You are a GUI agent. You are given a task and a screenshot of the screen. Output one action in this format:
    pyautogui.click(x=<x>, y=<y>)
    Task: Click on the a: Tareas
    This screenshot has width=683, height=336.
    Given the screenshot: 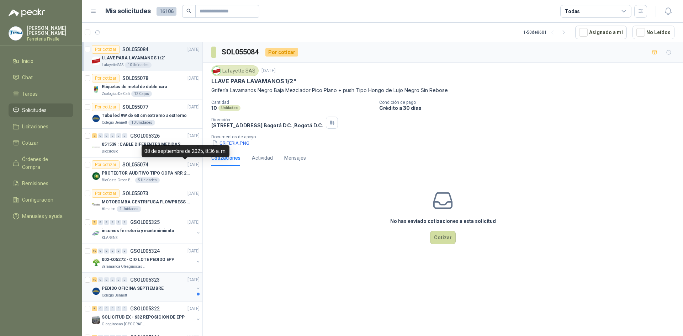 What is the action you would take?
    pyautogui.click(x=41, y=94)
    